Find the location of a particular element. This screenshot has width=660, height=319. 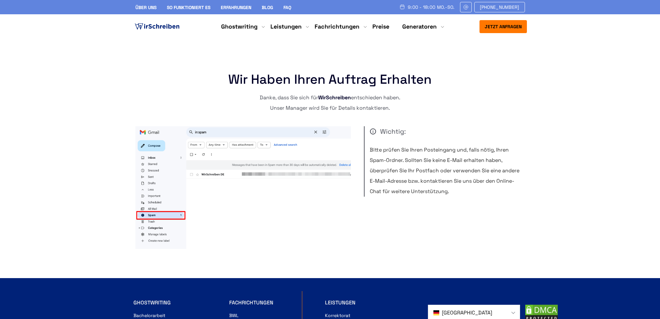

img: logo ghostwriter-österreich is located at coordinates (157, 27).